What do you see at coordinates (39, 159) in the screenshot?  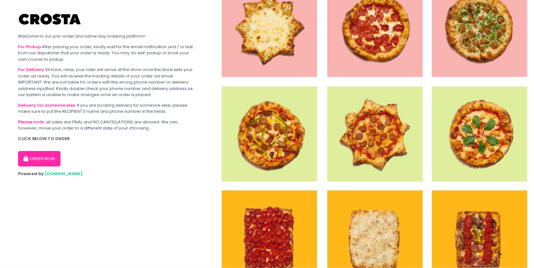 I see `button: ORDER NOW` at bounding box center [39, 159].